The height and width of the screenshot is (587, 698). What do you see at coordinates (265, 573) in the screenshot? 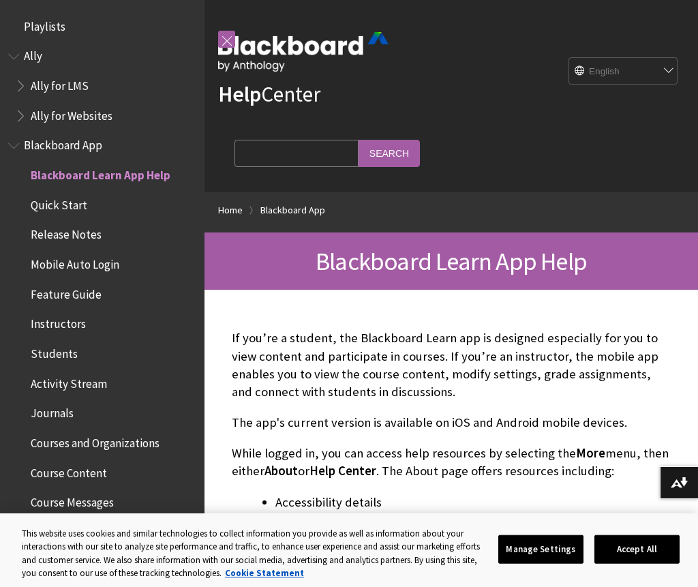
I see `a: More information about your privacy, opens in a new tab` at bounding box center [265, 573].